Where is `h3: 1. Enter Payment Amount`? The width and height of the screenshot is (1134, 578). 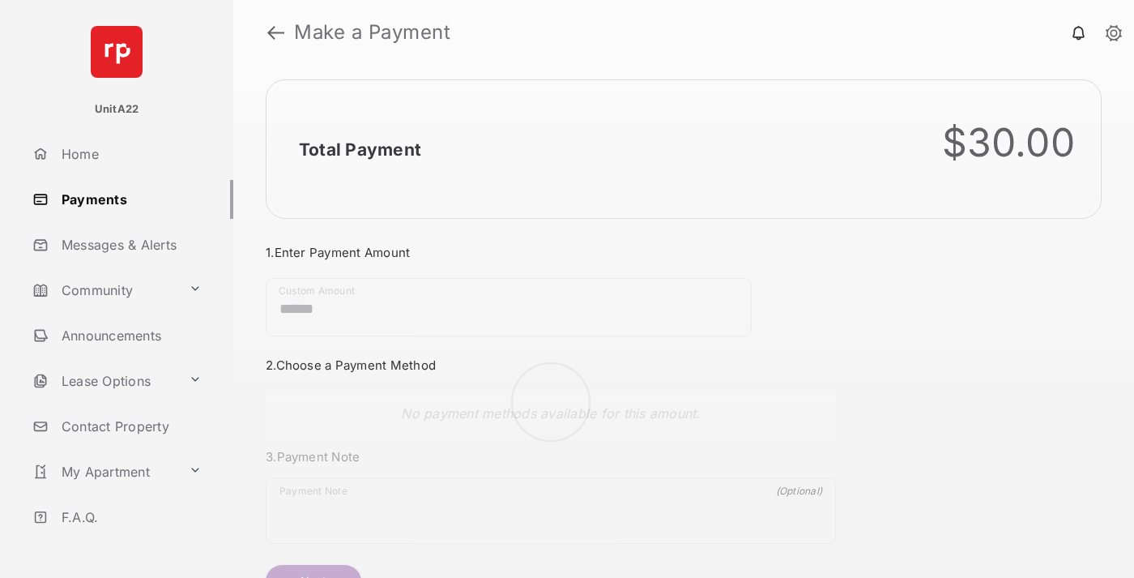 h3: 1. Enter Payment Amount is located at coordinates (551, 252).